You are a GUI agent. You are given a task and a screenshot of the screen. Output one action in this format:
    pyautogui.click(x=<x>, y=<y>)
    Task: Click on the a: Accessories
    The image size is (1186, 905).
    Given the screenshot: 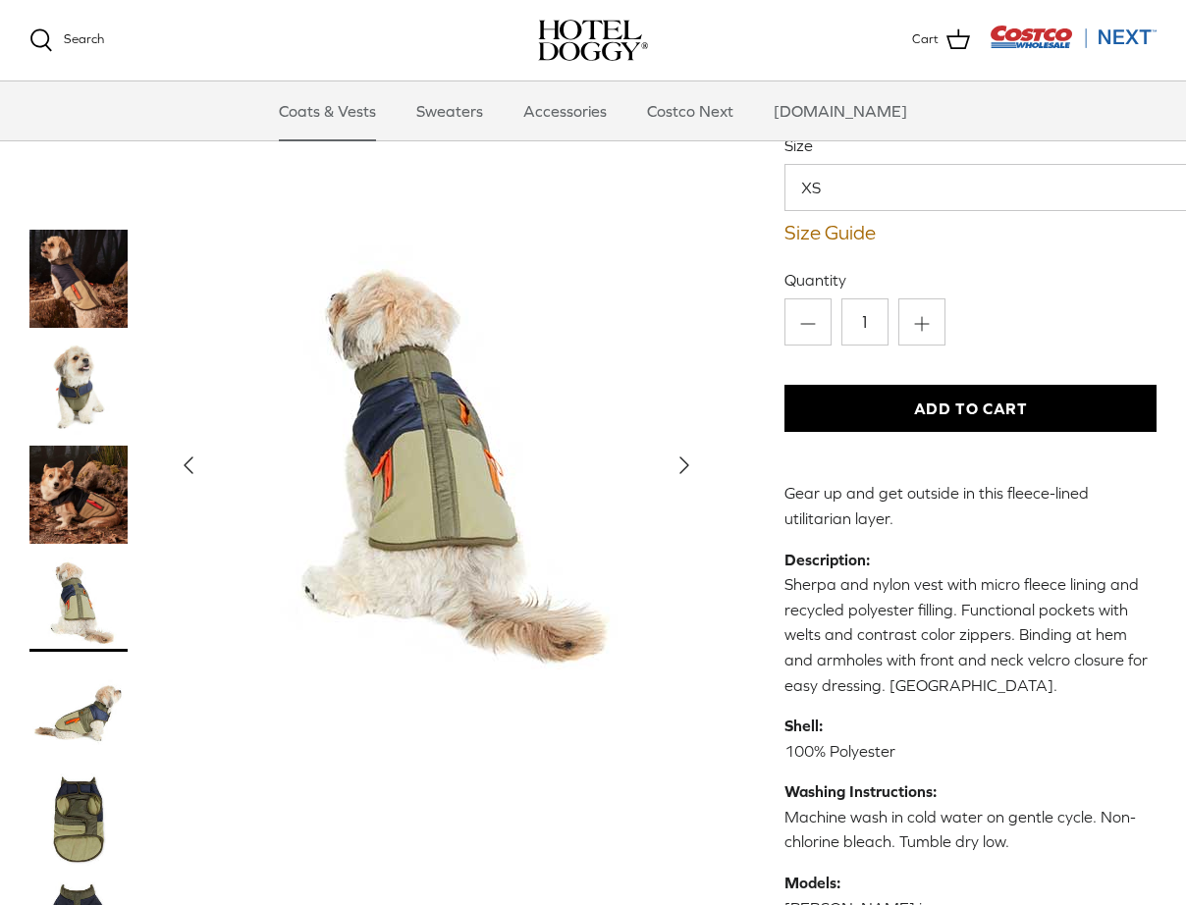 What is the action you would take?
    pyautogui.click(x=564, y=111)
    